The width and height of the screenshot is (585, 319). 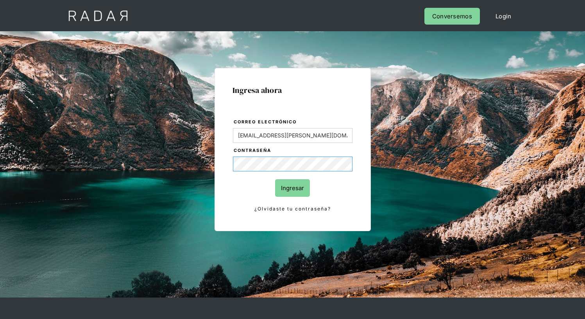 What do you see at coordinates (293, 166) in the screenshot?
I see `form: Login Form` at bounding box center [293, 166].